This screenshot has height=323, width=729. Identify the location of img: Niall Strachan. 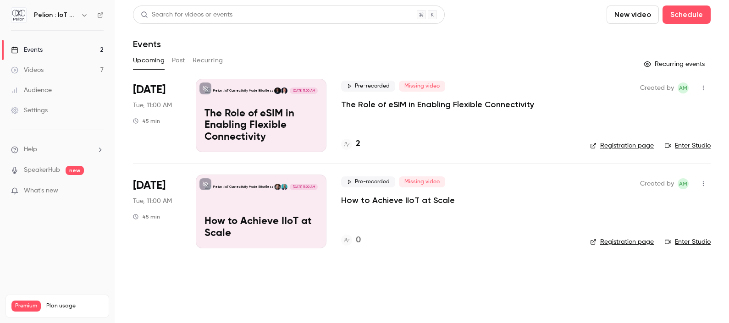
(284, 91).